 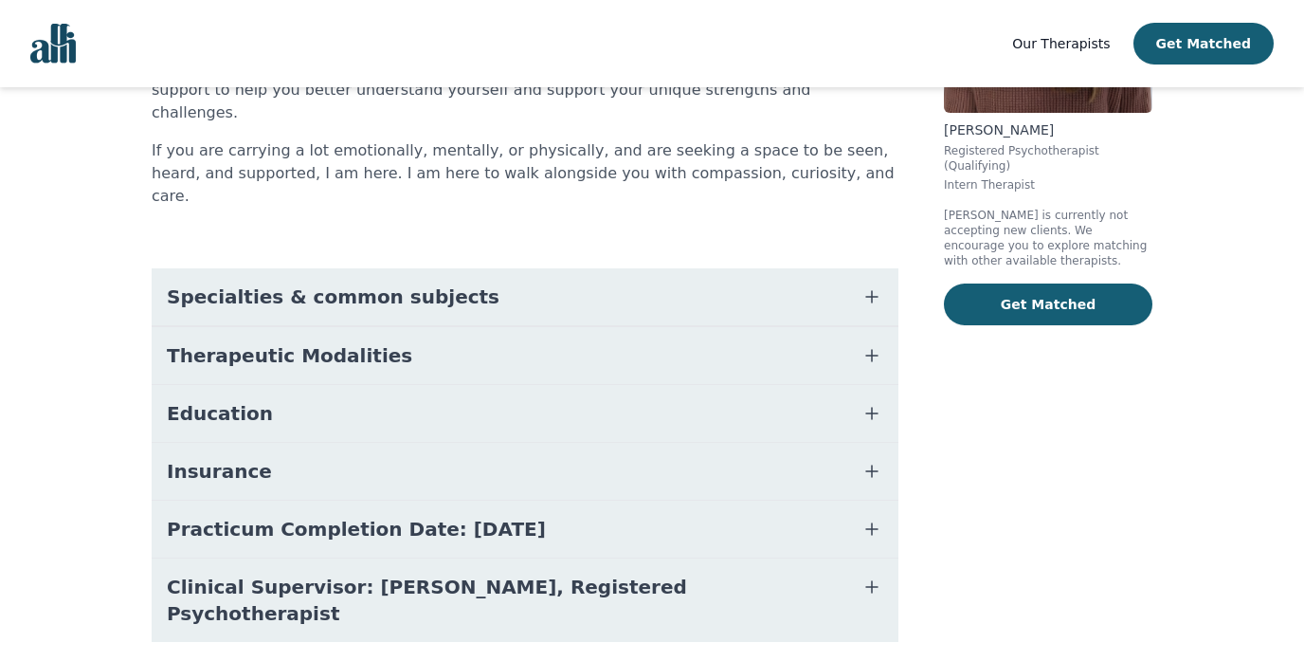 I want to click on a: Get Matched, so click(x=1204, y=44).